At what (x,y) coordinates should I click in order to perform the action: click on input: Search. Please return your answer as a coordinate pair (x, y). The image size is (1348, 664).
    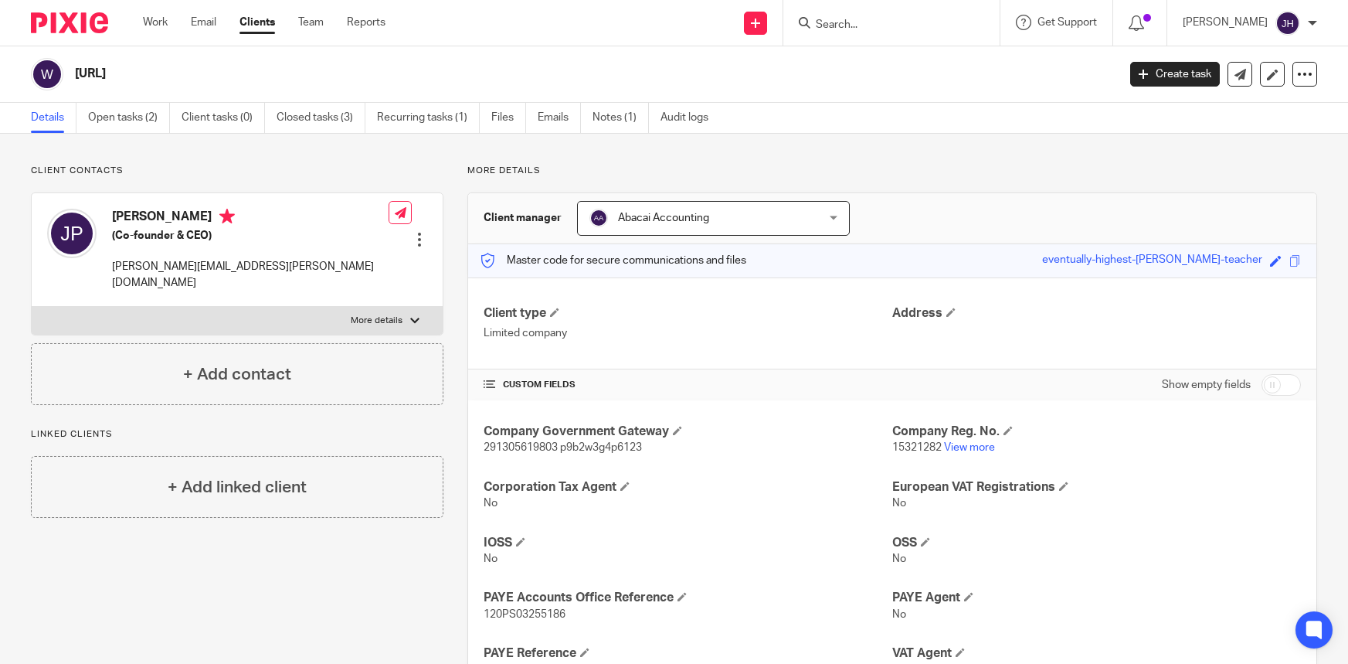
    Looking at the image, I should click on (884, 25).